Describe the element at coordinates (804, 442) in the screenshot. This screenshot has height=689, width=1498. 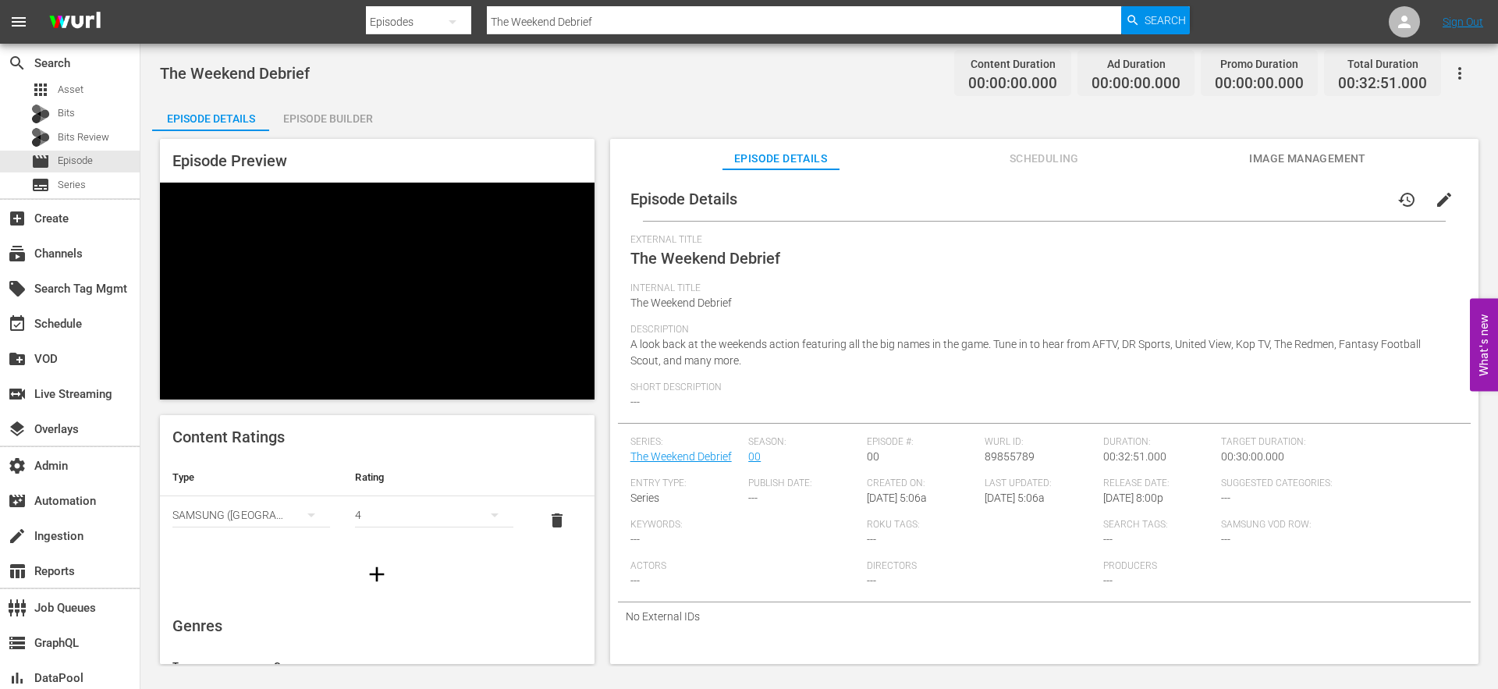
I see `span: Season:` at that location.